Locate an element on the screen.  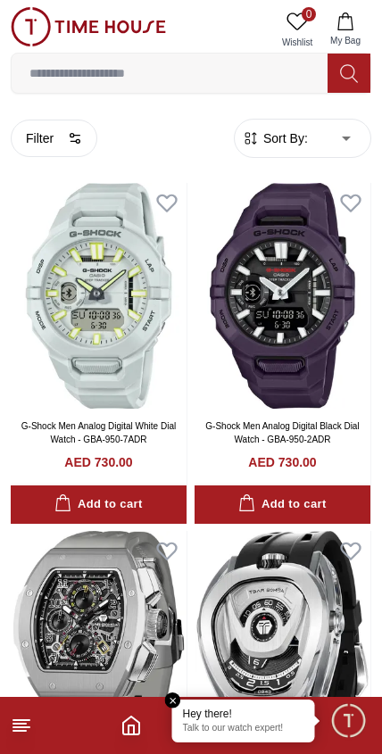
div: Chat Widget is located at coordinates (349, 721).